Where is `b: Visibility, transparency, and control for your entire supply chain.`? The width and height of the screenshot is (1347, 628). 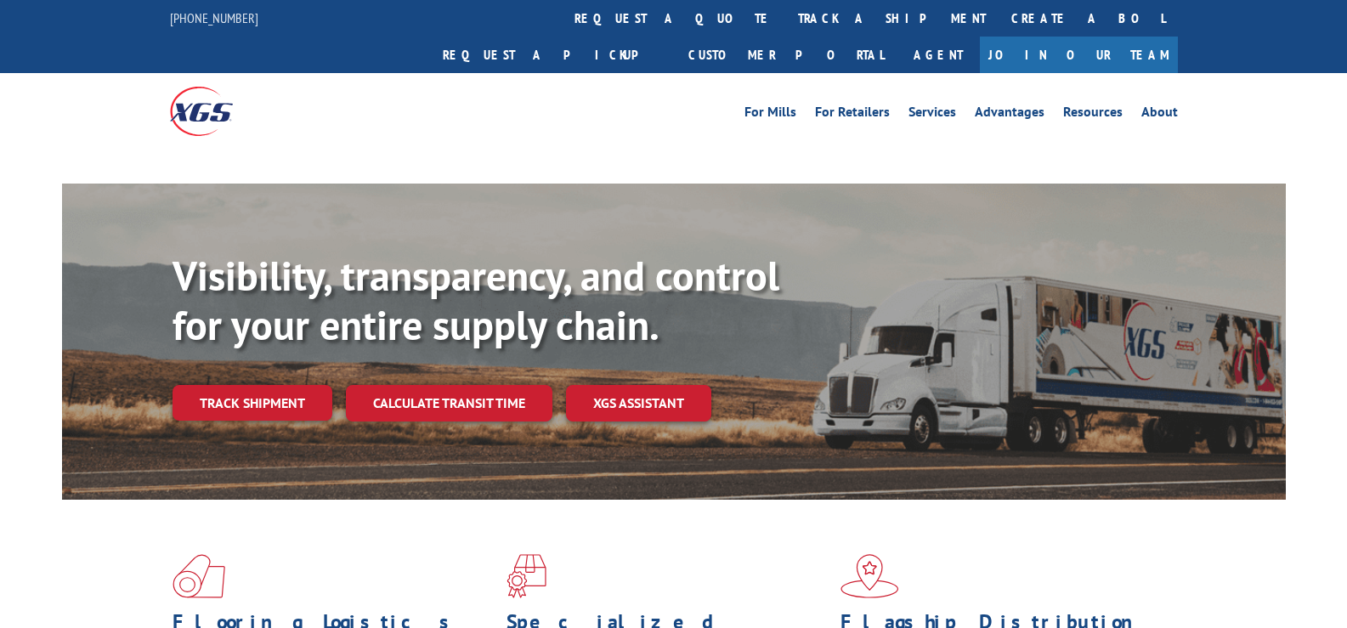
b: Visibility, transparency, and control for your entire supply chain. is located at coordinates (476, 300).